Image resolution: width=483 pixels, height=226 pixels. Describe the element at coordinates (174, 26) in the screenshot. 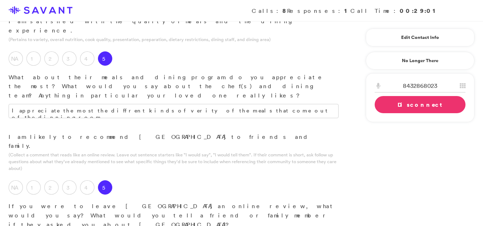

I see `p: I am satisfied with the quality of meals and the dining experience.` at that location.